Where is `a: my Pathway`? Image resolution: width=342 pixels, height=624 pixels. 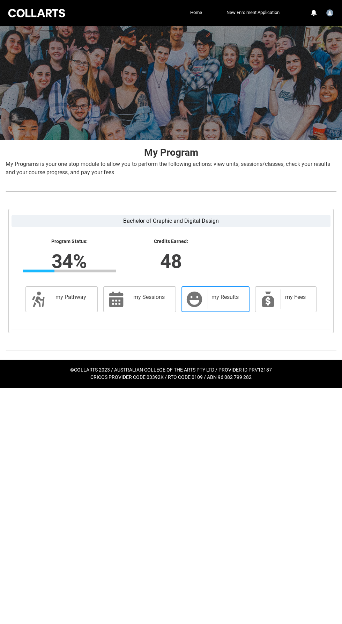
a: my Pathway is located at coordinates (61, 299).